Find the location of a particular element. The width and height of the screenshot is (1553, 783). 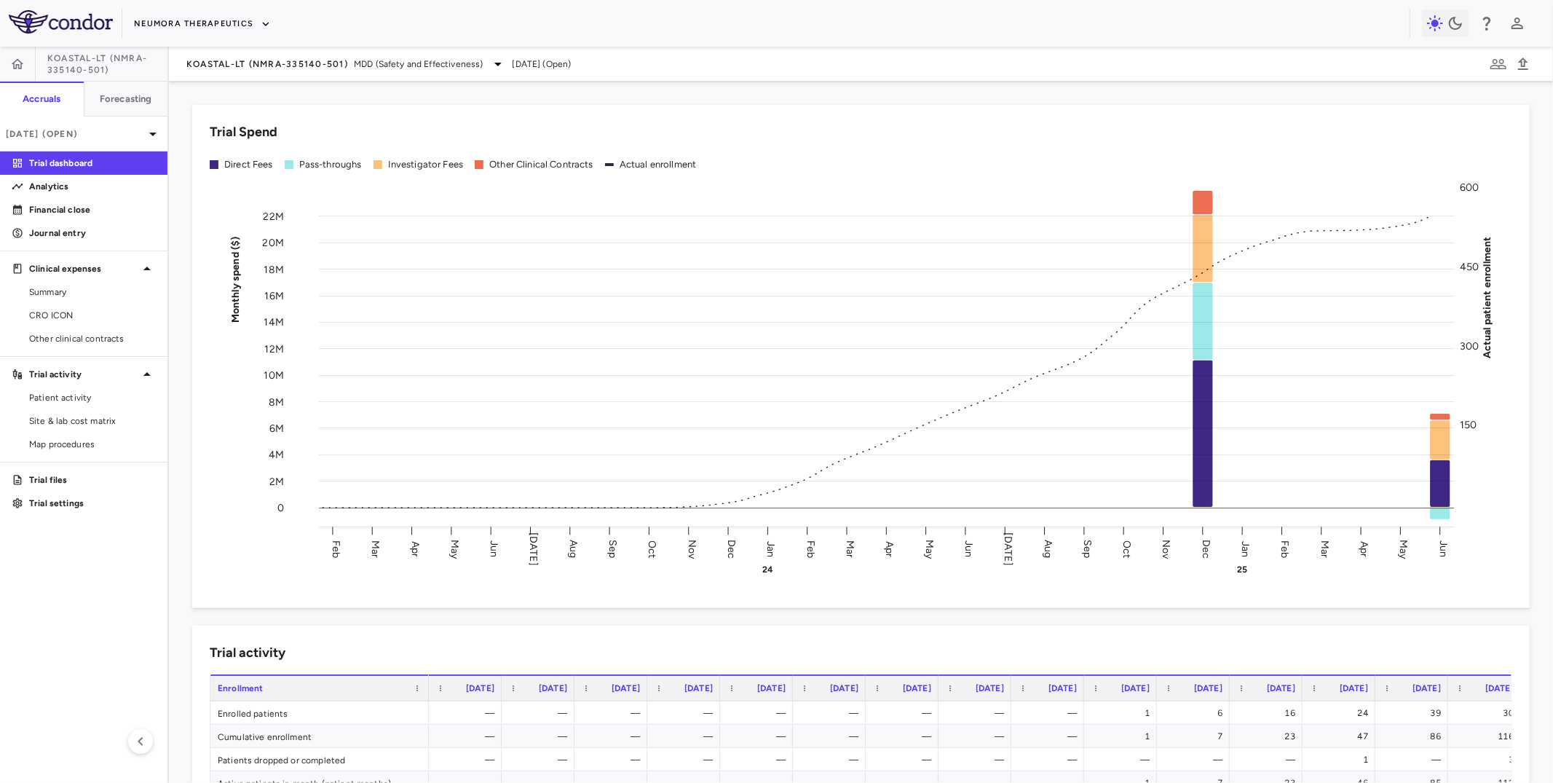

div: 3 is located at coordinates (1488, 760).